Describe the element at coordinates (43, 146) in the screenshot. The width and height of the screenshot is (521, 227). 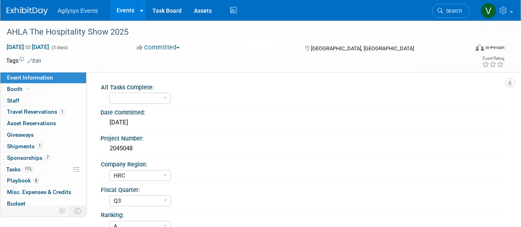
I see `a: Shipments1` at that location.